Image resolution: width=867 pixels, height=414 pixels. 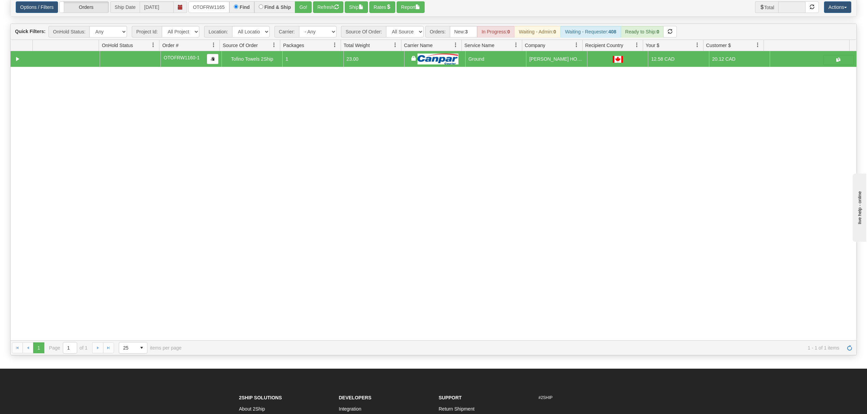 What do you see at coordinates (516, 45) in the screenshot?
I see `a: Service Name filter column settings` at bounding box center [516, 45].